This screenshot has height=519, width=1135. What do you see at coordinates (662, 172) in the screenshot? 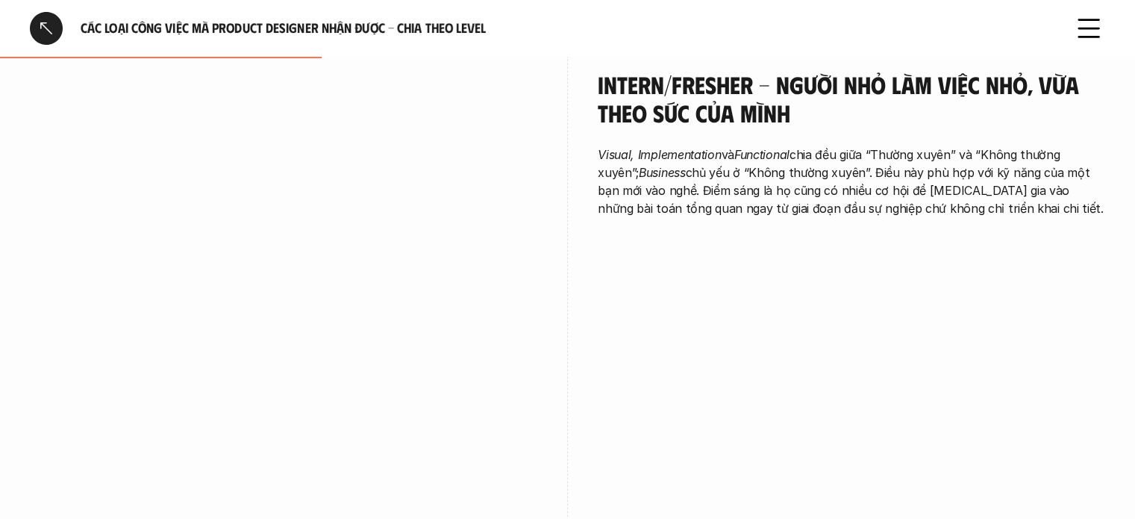
I see `em: Business` at bounding box center [662, 172].